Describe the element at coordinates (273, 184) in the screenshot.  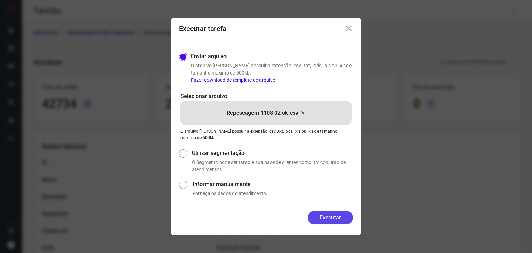
I see `label: Informar manualmente` at that location.